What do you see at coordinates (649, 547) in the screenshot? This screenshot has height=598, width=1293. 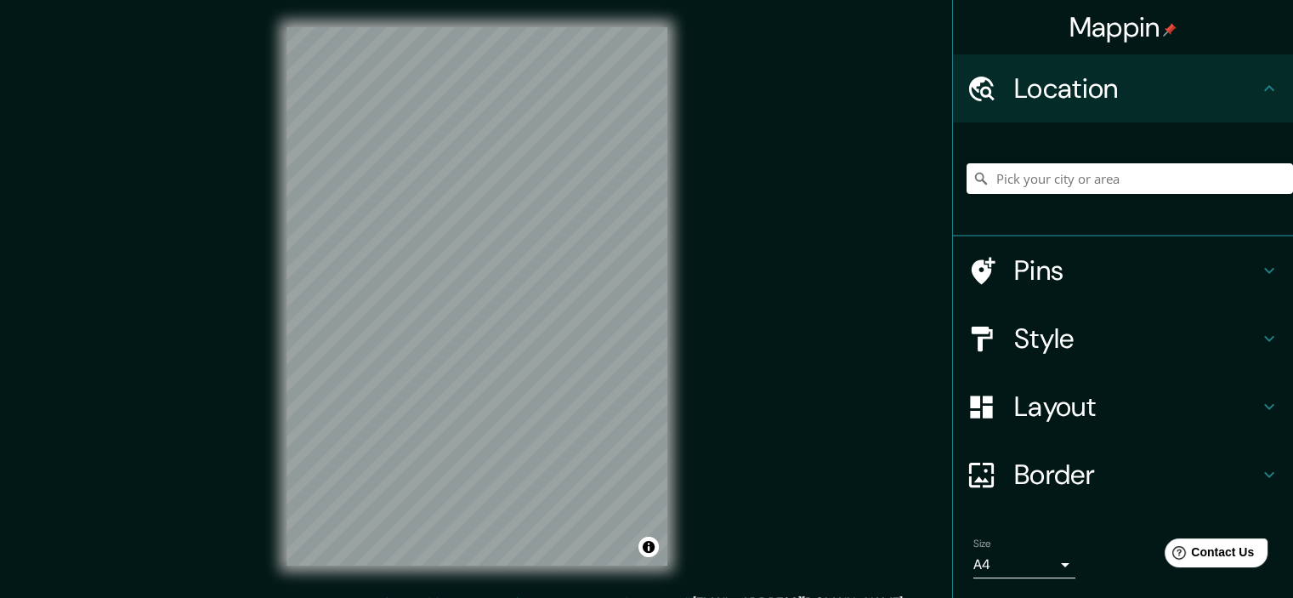 I see `button: Toggle attribution` at bounding box center [649, 547].